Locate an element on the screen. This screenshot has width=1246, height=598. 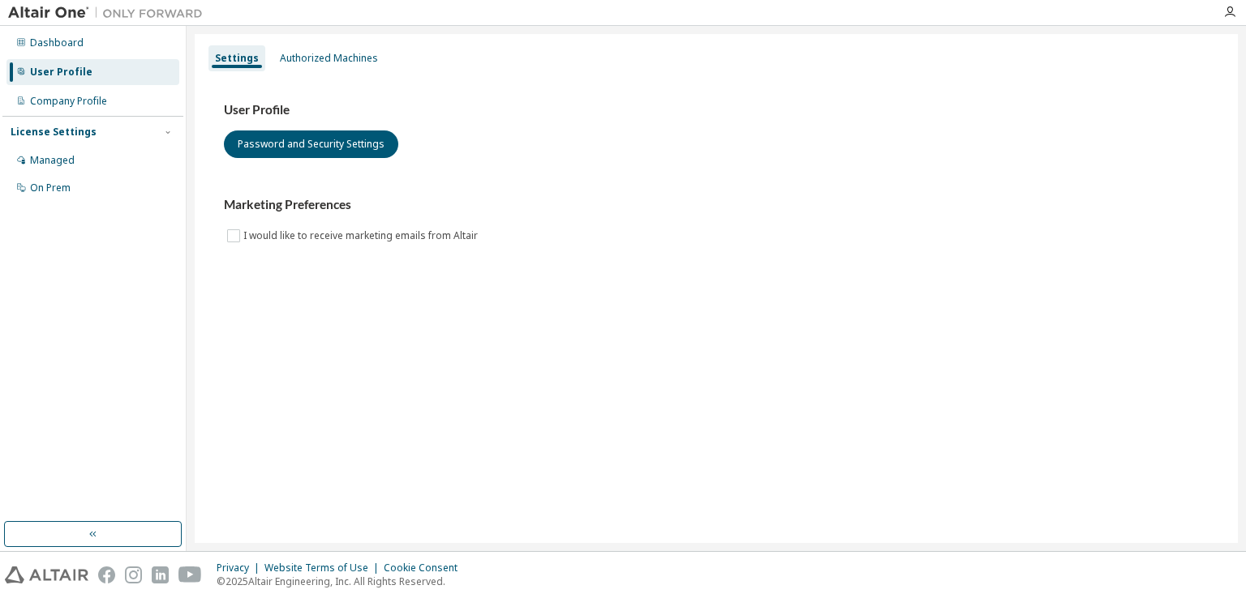
img: altair_logo.svg is located at coordinates (46, 575).